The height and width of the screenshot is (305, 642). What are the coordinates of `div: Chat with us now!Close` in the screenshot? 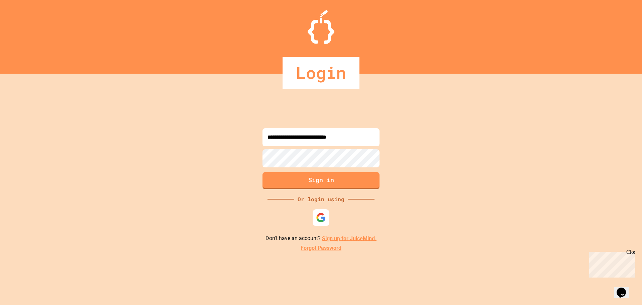 It's located at (24, 22).